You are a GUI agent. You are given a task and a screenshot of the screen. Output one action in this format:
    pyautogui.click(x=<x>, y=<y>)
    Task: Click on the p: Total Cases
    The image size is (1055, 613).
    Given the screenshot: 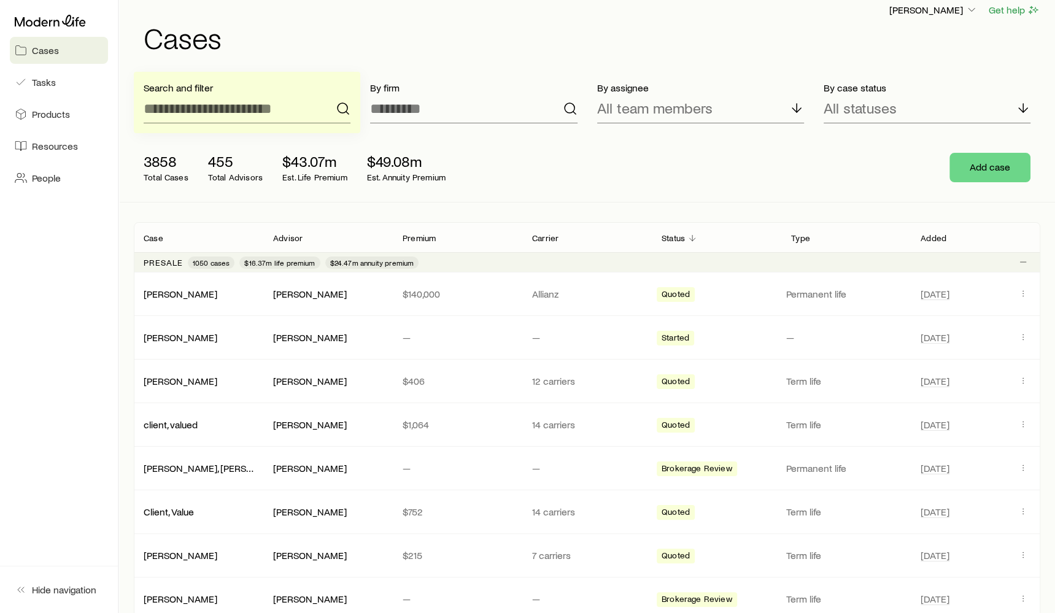 What is the action you would take?
    pyautogui.click(x=166, y=177)
    